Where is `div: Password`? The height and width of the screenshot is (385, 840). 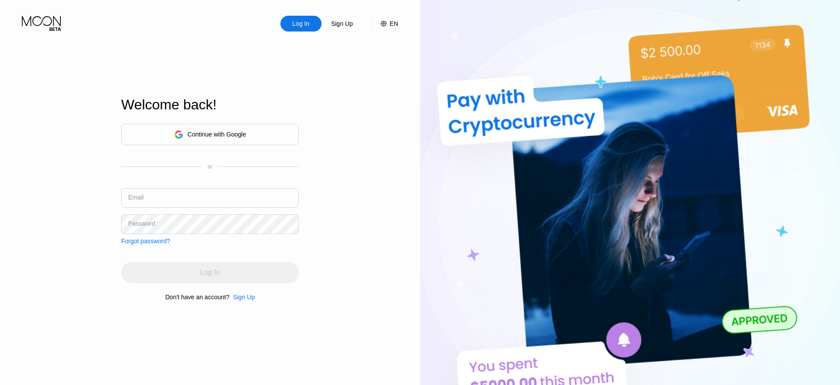
div: Password is located at coordinates (141, 223).